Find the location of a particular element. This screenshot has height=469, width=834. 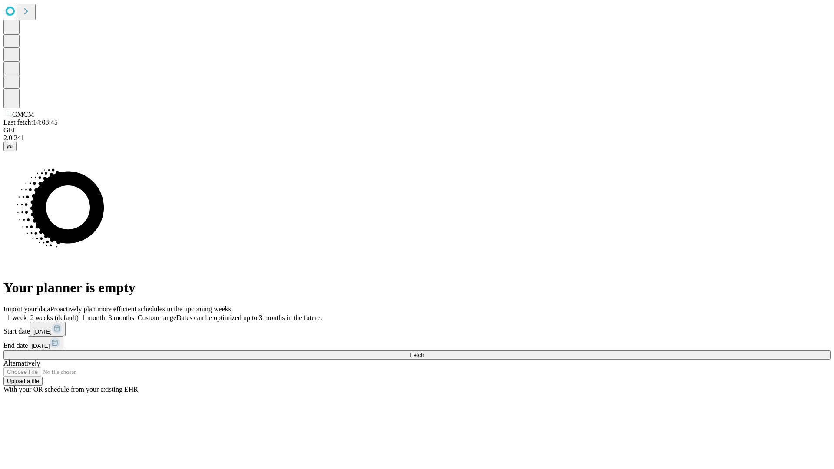

span: Fetch is located at coordinates (417, 355).